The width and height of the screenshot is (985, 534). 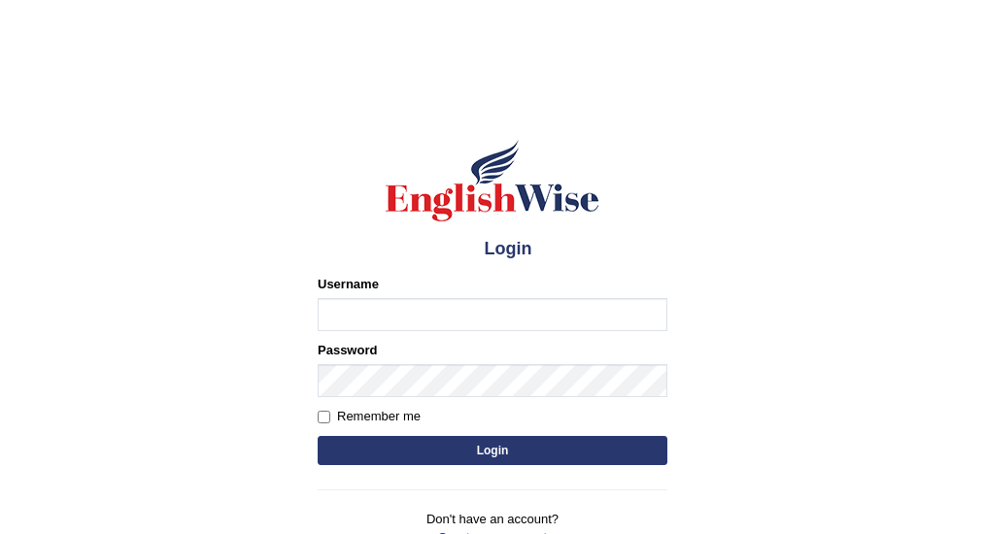 I want to click on h4: Login, so click(x=492, y=250).